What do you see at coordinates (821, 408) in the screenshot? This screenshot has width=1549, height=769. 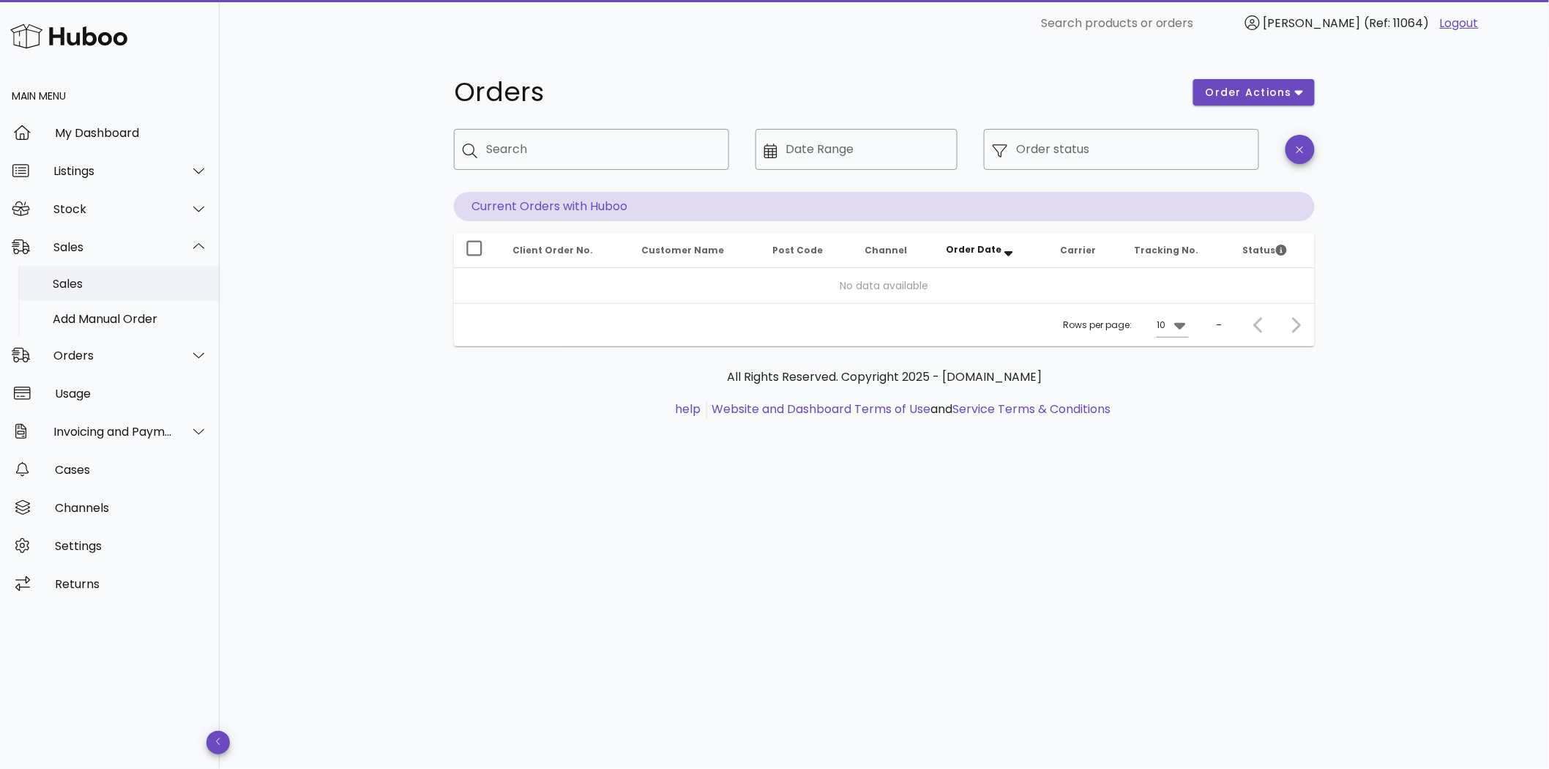 I see `a: Website and Dashboard Terms of Use` at bounding box center [821, 408].